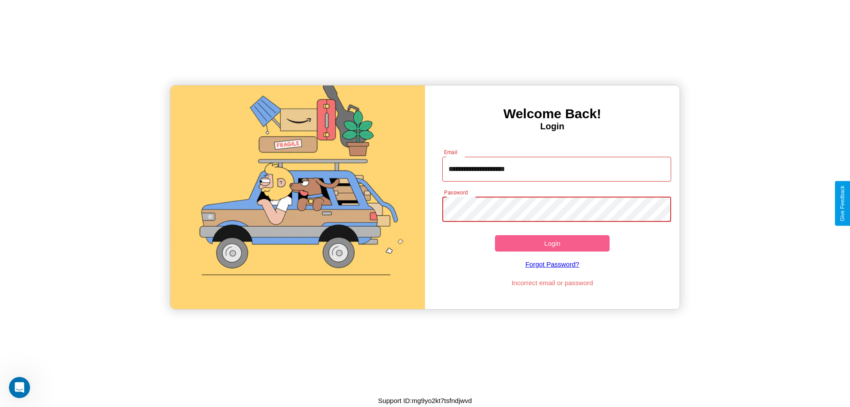  I want to click on h4: Login, so click(552, 126).